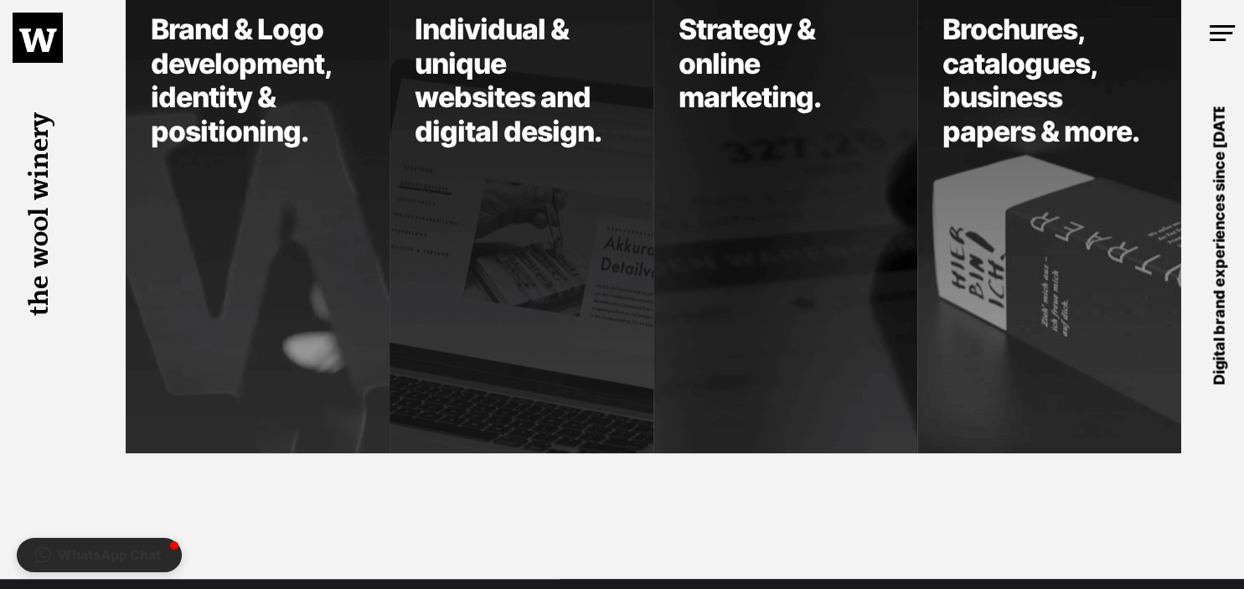  Describe the element at coordinates (521, 80) in the screenshot. I see `h4: Individual & unique websites and digital design.` at that location.